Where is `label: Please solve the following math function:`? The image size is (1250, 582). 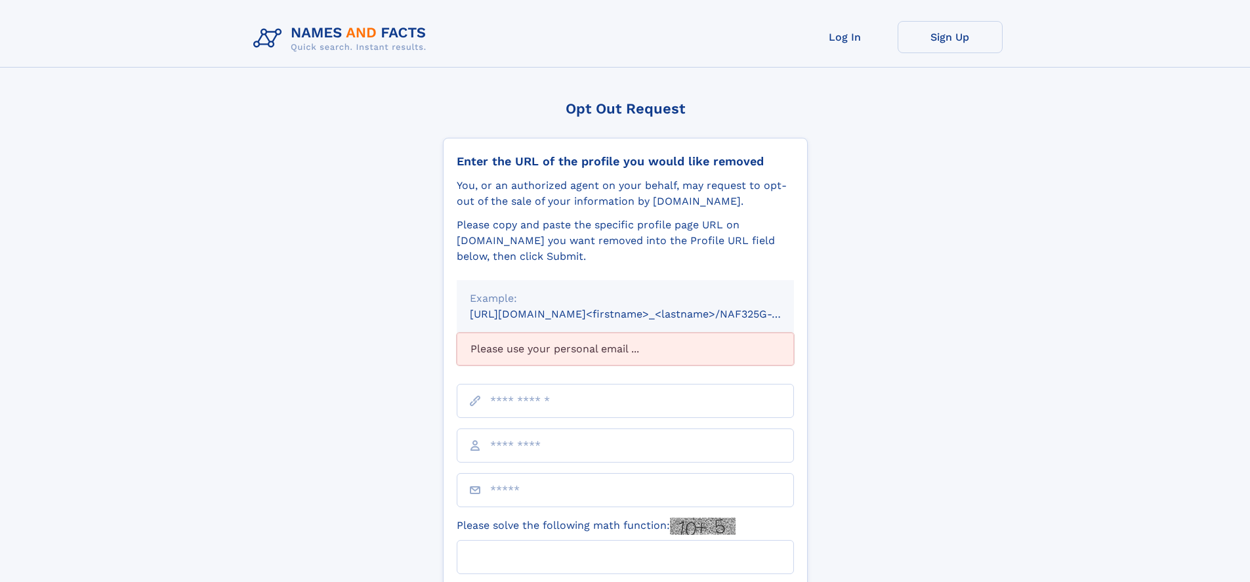 label: Please solve the following math function: is located at coordinates (596, 526).